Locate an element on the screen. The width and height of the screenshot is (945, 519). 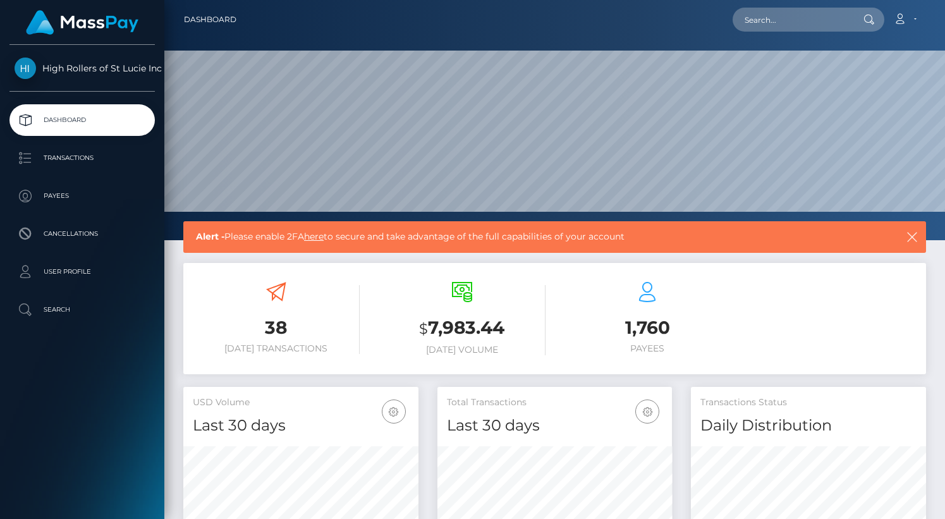
p: Cancellations is located at coordinates (82, 234).